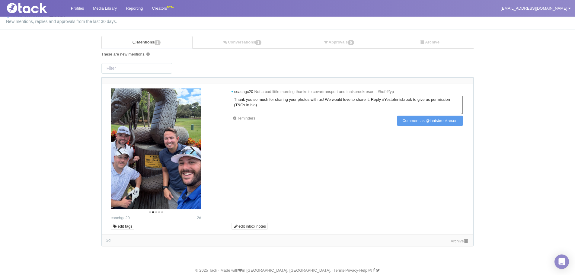  I want to click on div: Open Intercom Messenger, so click(562, 262).